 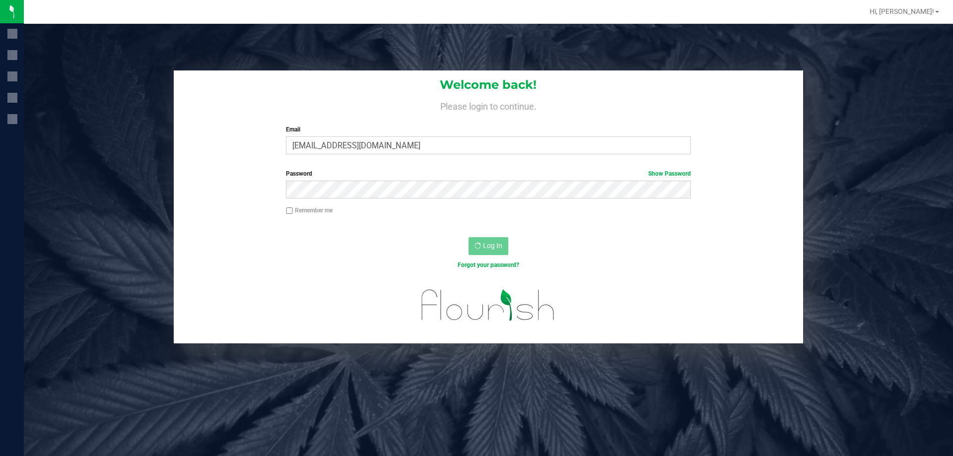 I want to click on span: Log In, so click(x=493, y=246).